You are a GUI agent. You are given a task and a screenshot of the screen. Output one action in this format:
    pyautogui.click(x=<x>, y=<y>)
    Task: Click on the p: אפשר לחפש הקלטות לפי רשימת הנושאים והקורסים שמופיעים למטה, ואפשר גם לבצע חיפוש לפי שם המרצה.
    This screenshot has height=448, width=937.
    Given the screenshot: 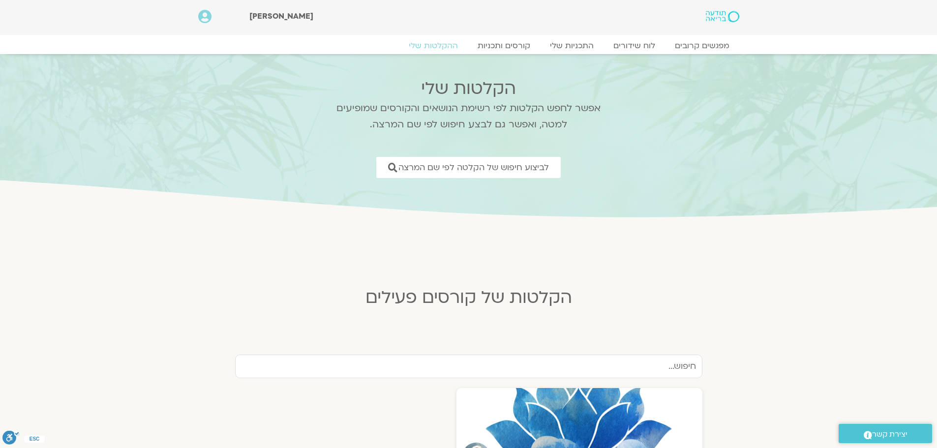 What is the action you would take?
    pyautogui.click(x=469, y=117)
    